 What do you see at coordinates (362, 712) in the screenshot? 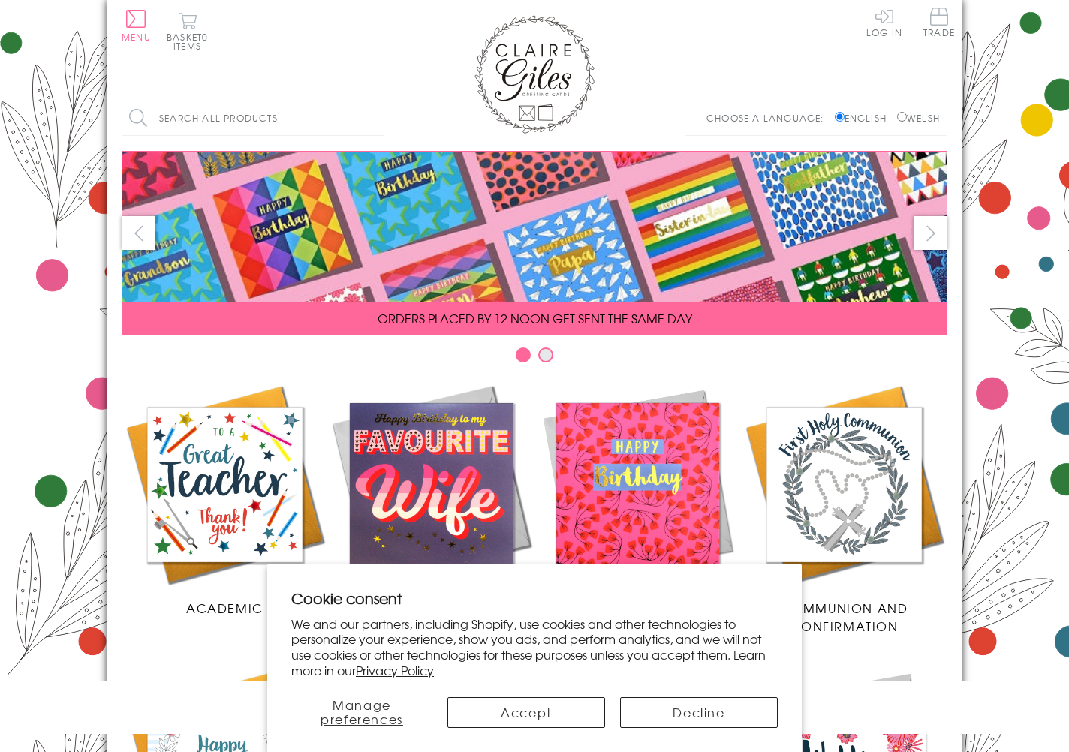
I see `span: Manage preferences` at bounding box center [362, 712].